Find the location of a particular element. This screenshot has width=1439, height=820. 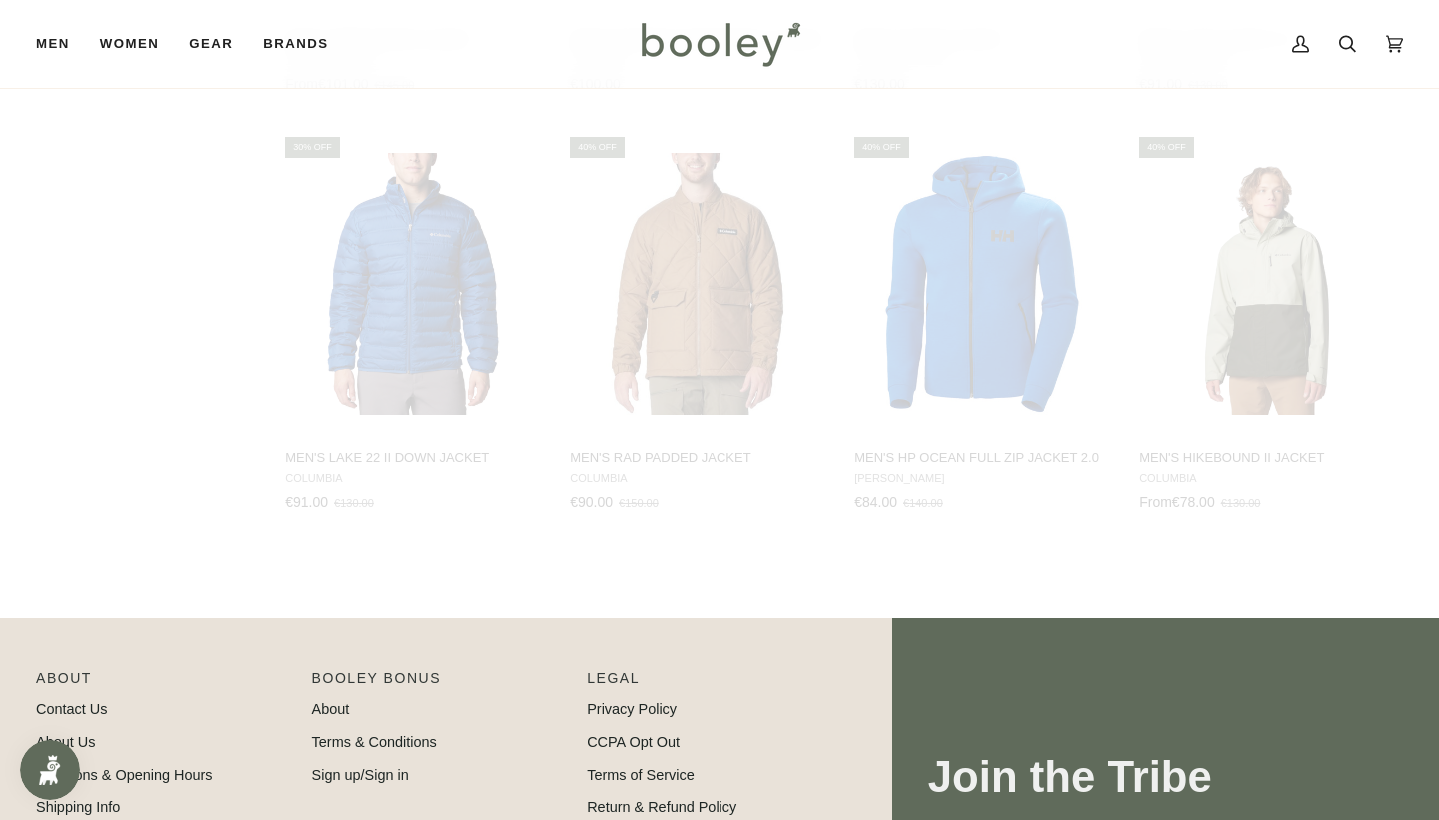

a: Privacy Policy is located at coordinates (632, 709).